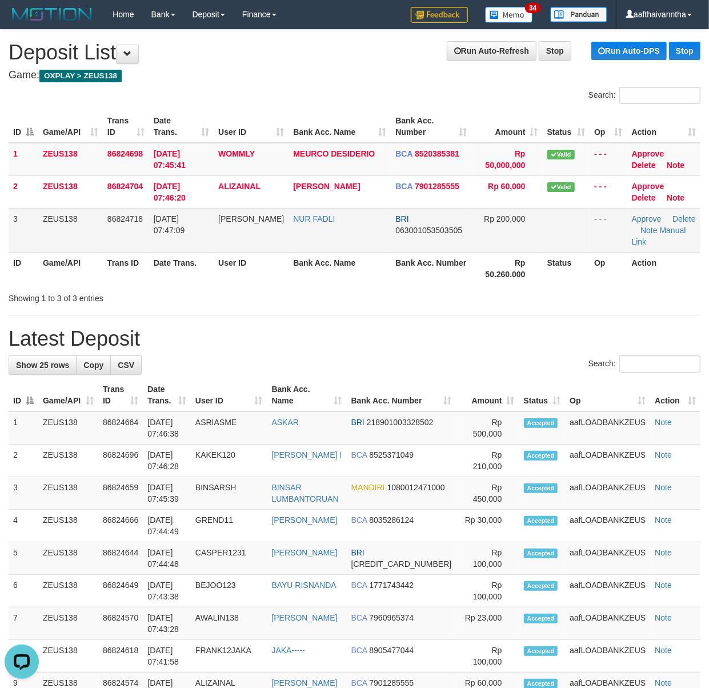 The height and width of the screenshot is (688, 709). What do you see at coordinates (354, 339) in the screenshot?
I see `h1: Latest Deposit` at bounding box center [354, 339].